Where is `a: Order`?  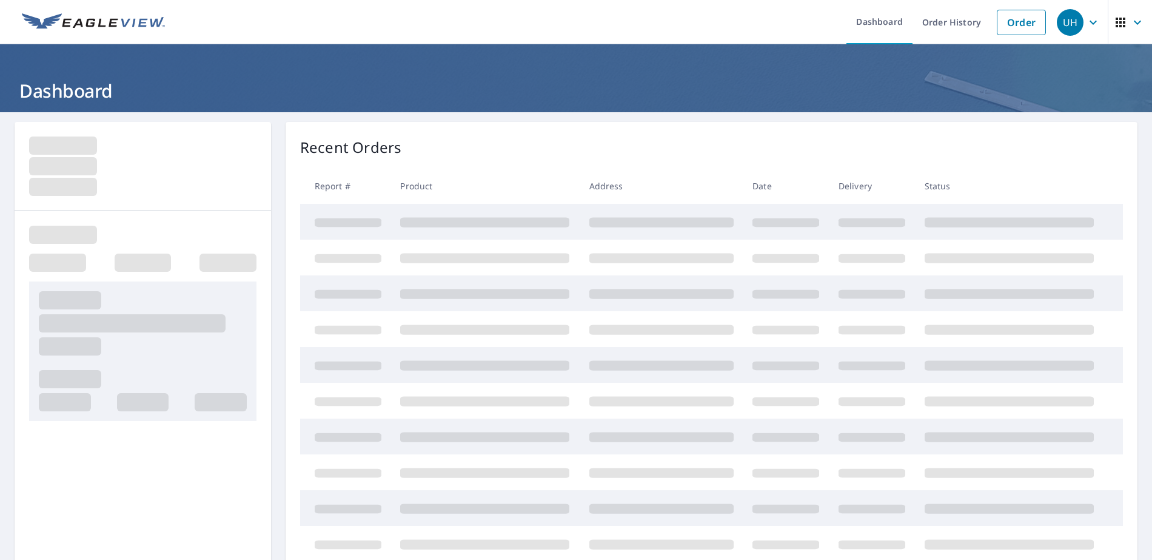
a: Order is located at coordinates (1021, 22).